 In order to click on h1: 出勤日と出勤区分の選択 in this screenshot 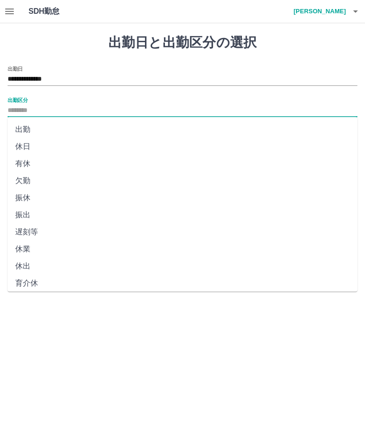, I will do `click(182, 43)`.